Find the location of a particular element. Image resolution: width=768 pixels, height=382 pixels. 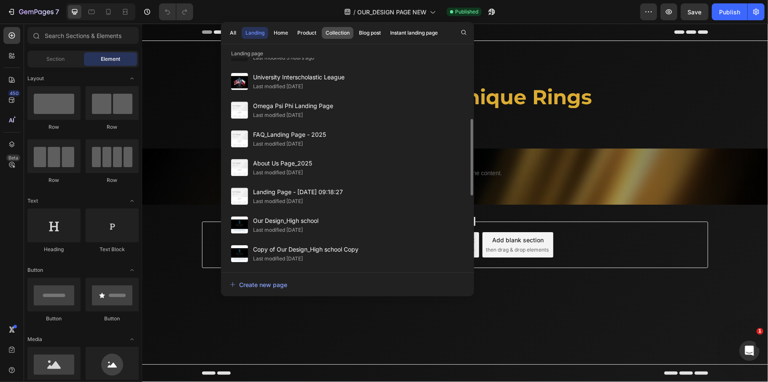

span: Omega Psi Phi Landing Page is located at coordinates (293, 106).